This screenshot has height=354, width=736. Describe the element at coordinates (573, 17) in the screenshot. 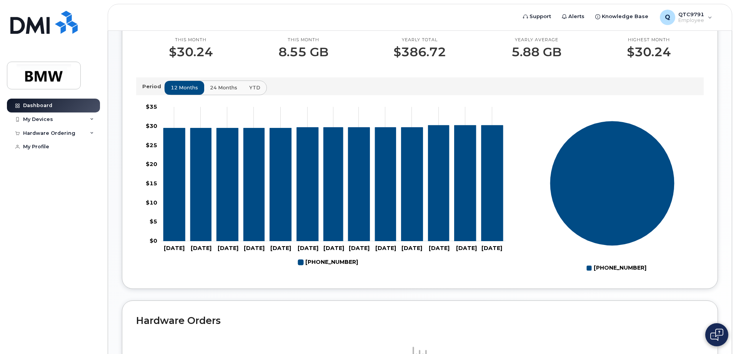

I see `a: Alerts` at that location.